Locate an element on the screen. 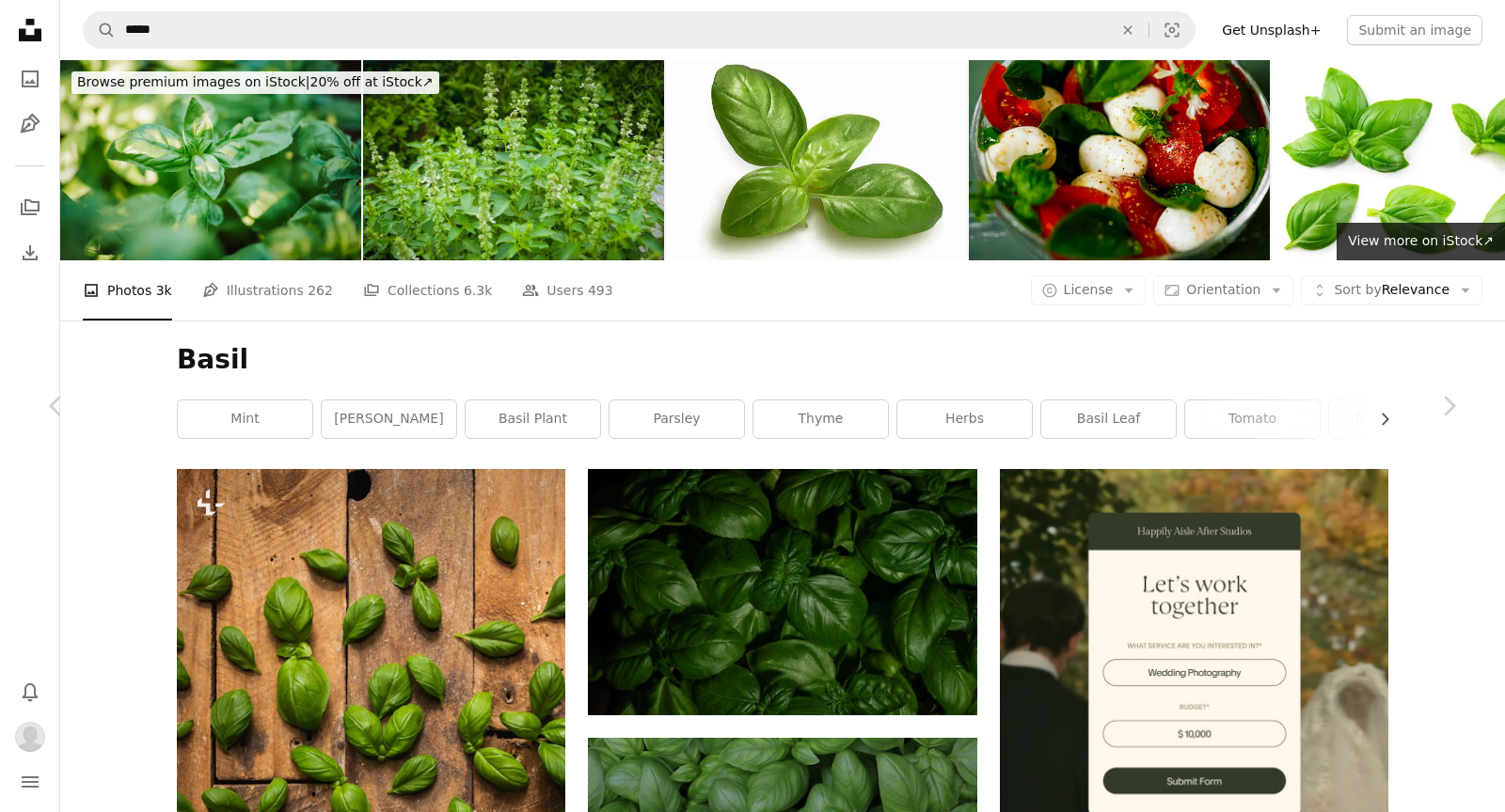 The width and height of the screenshot is (1505, 812). a: Illustrations 262 is located at coordinates (268, 291).